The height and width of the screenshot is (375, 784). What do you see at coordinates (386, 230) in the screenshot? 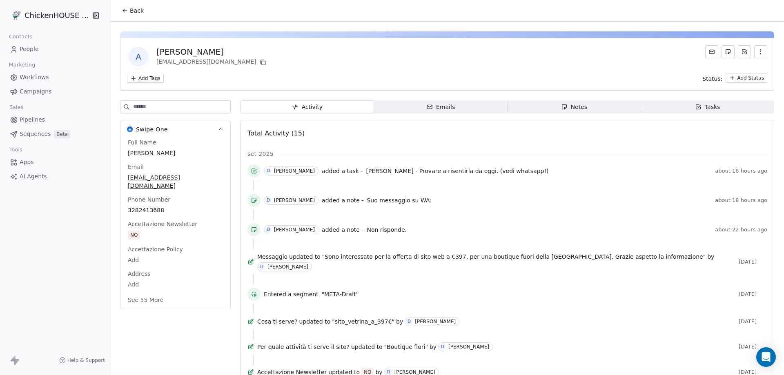
I see `span: Non risponde.` at bounding box center [386, 230].